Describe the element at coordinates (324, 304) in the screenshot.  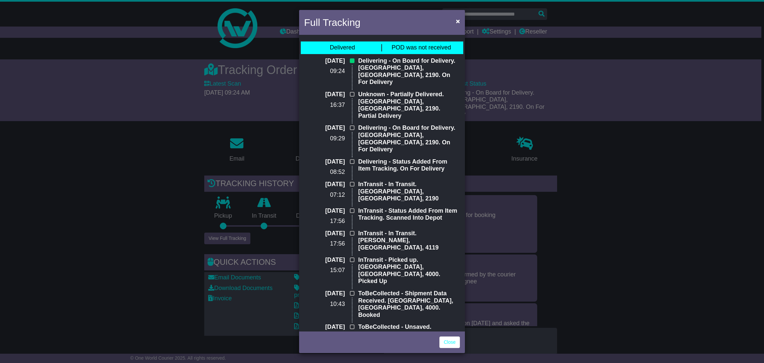
I see `p: 10:43` at that location.